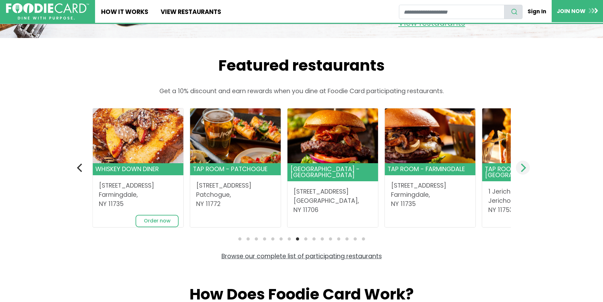  Describe the element at coordinates (248, 239) in the screenshot. I see `li: Page dot 2` at that location.